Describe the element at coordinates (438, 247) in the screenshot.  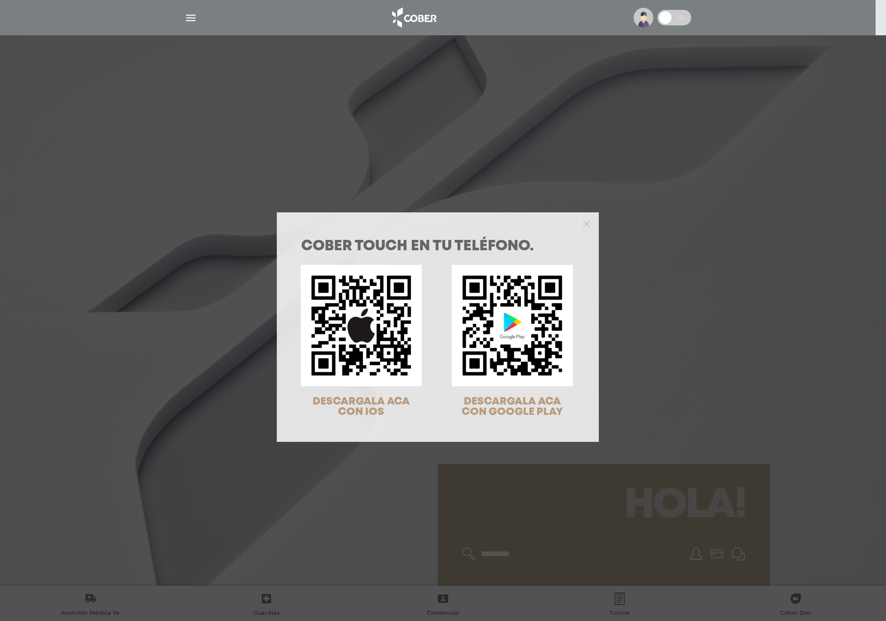
I see `h1: COBER TOUCH en tu teléfono.` at that location.